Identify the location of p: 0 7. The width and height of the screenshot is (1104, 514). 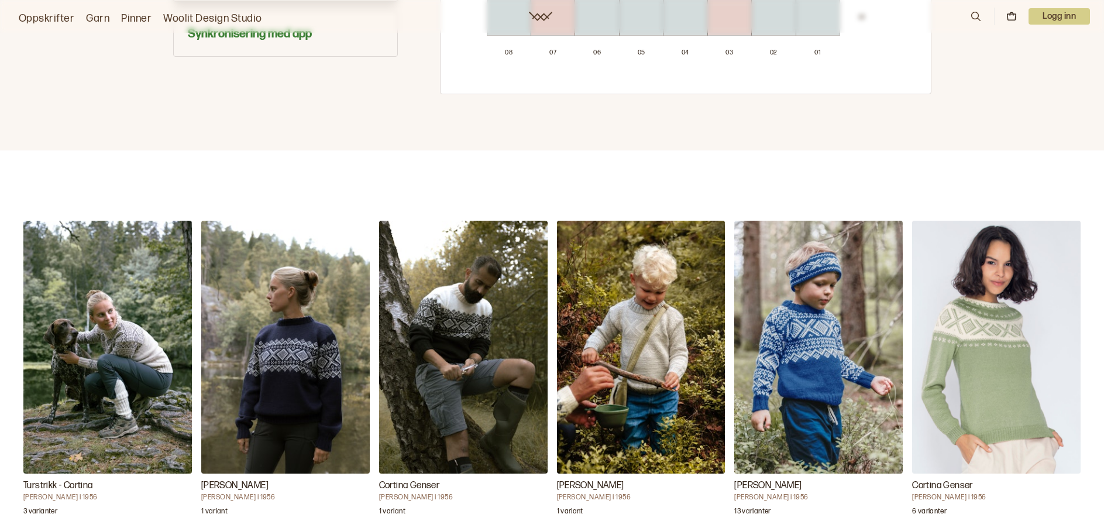
(553, 53).